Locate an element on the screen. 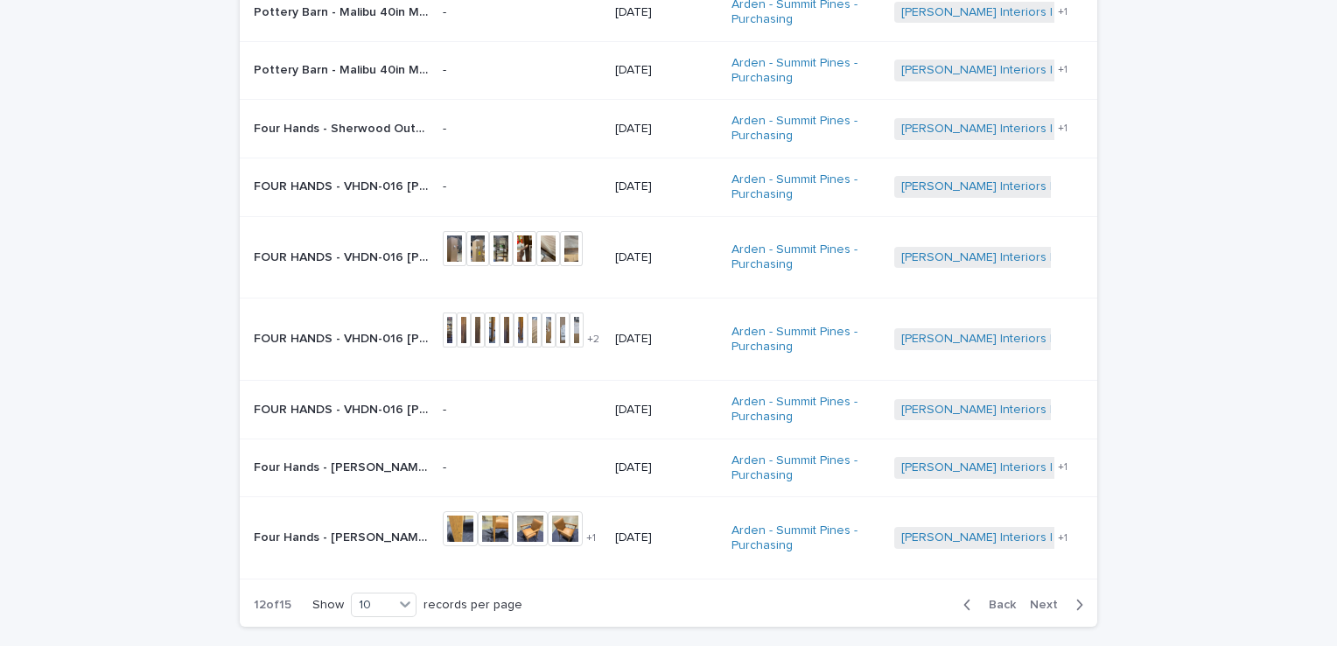 This screenshot has height=646, width=1337. p: Four Hands - Reuben Dining Chair Sierra Butterscotch • 105591-006 | 70055 is located at coordinates (343, 466).